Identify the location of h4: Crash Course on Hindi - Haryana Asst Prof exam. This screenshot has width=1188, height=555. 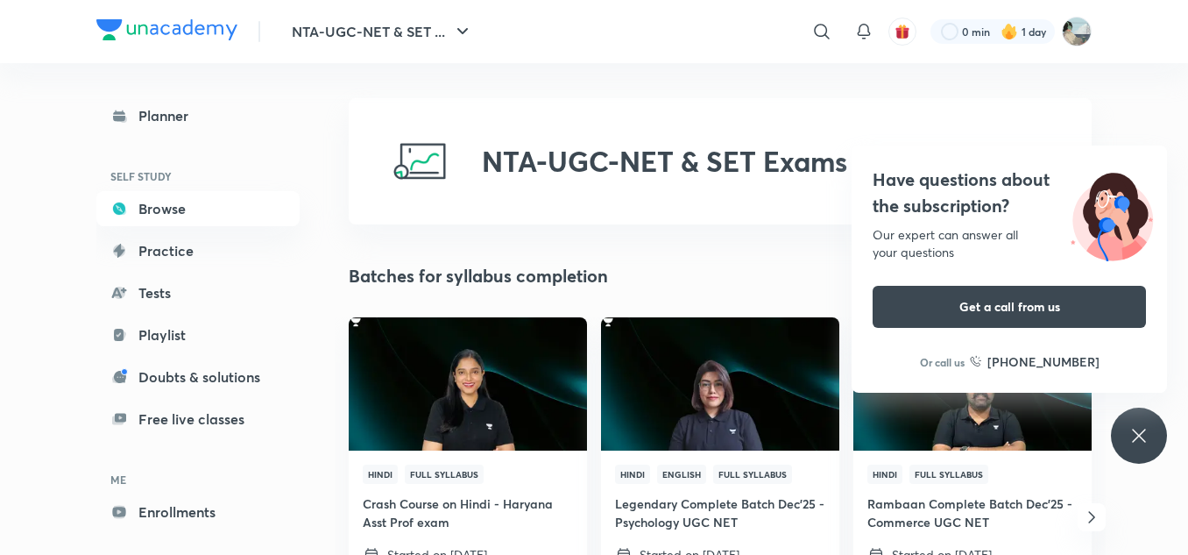
(468, 512).